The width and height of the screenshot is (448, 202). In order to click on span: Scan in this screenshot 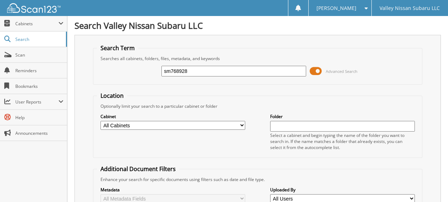, I will do `click(39, 55)`.